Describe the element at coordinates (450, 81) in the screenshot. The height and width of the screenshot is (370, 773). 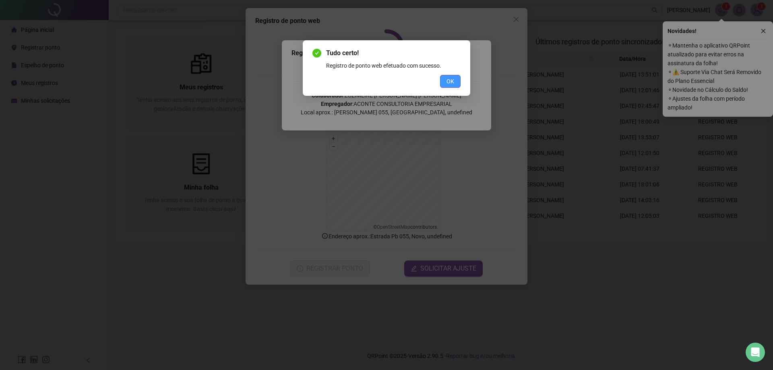
I see `button: OK` at that location.